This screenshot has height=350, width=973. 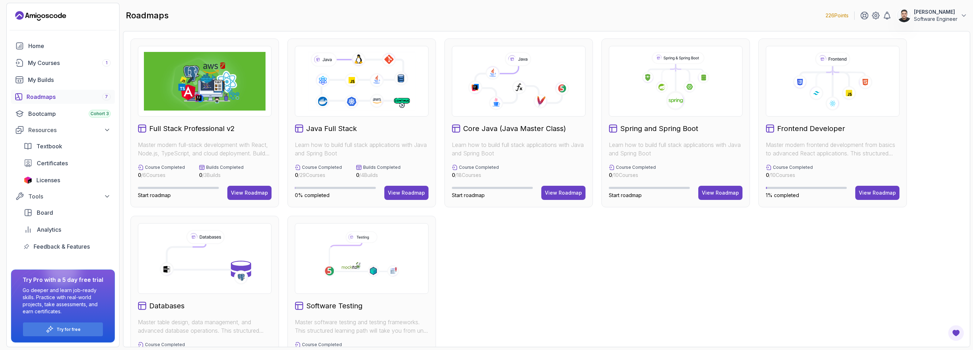 What do you see at coordinates (63, 301) in the screenshot?
I see `p: Go deeper and learn job-ready skills. Practice with real-world projects, take assessments, and ea...` at bounding box center [63, 301].